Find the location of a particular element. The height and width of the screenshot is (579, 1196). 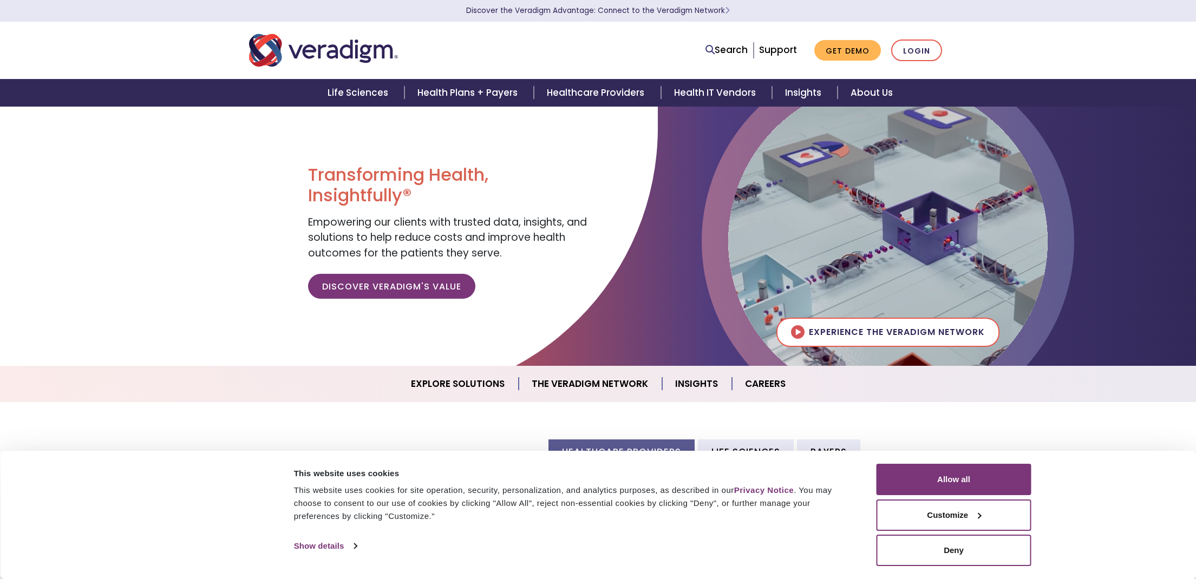

a: Discover Veradigm's Value is located at coordinates (392, 286).